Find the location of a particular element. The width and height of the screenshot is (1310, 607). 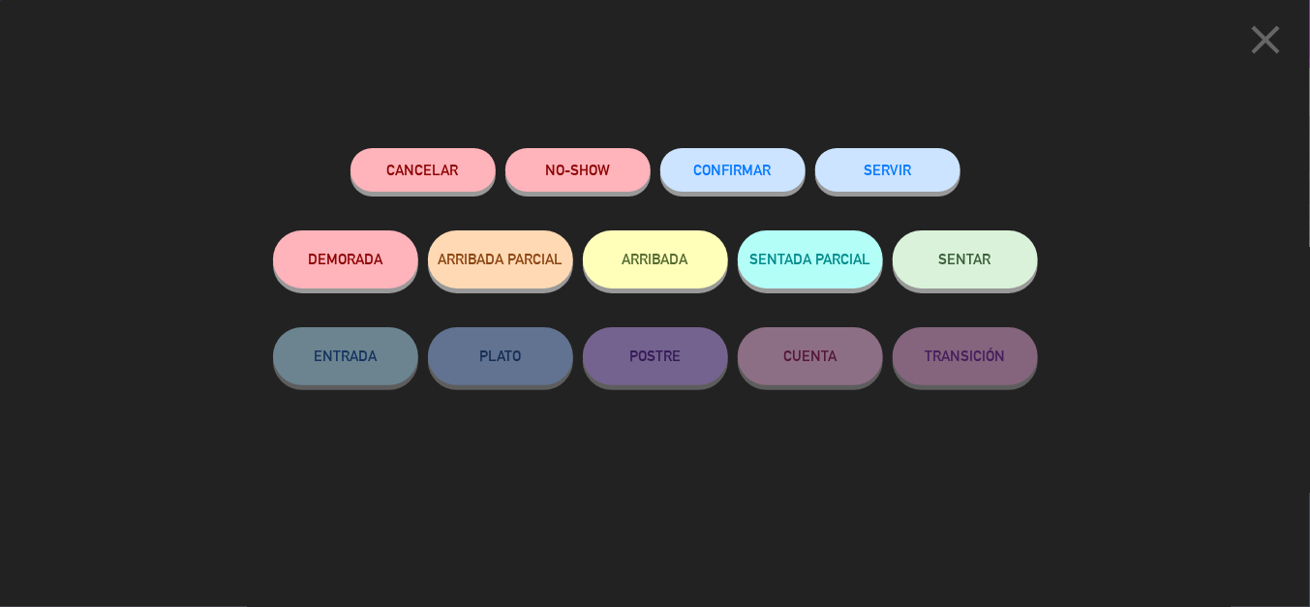

button: Cancelar is located at coordinates (423, 169).